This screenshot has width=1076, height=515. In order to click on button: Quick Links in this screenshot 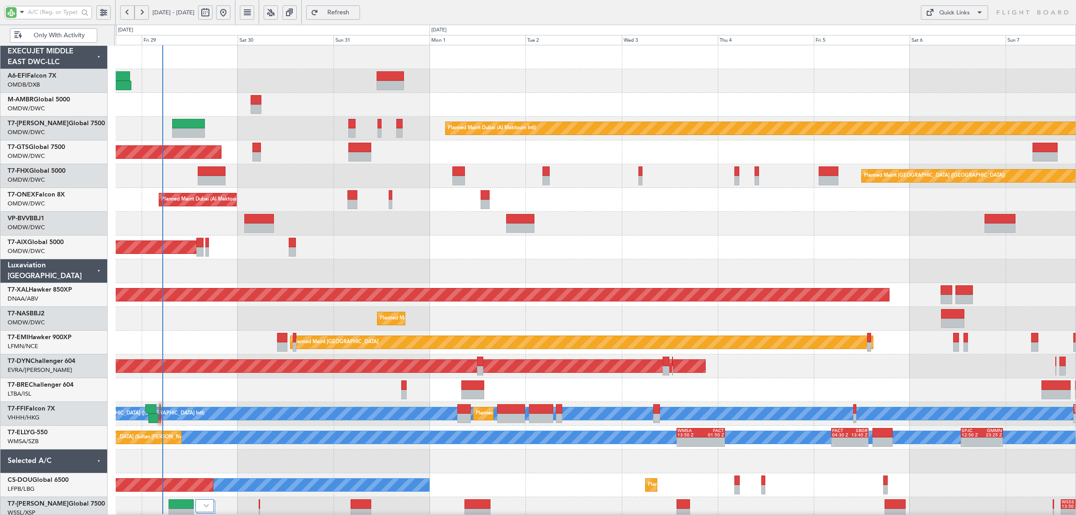, I will do `click(954, 13)`.